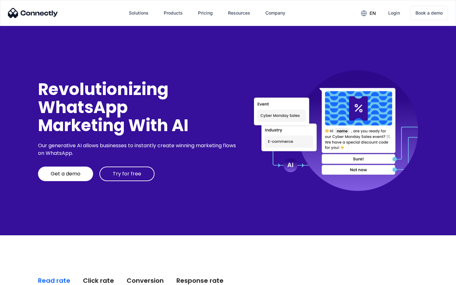  Describe the element at coordinates (205, 13) in the screenshot. I see `a: Pricing` at that location.